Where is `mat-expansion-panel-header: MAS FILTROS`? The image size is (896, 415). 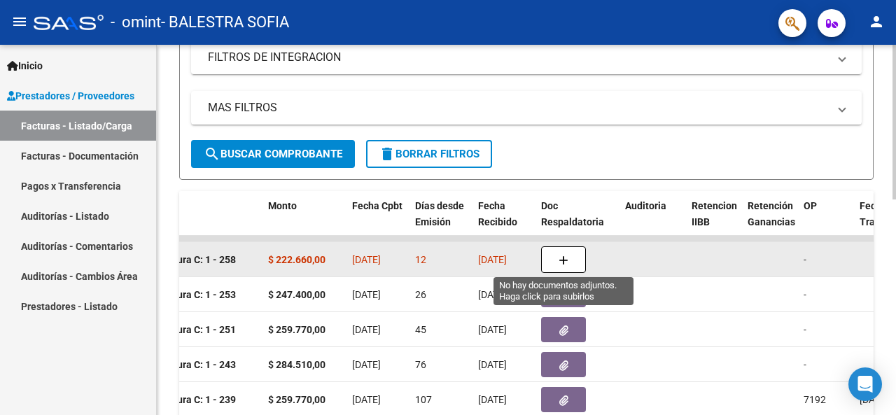 mat-expansion-panel-header: MAS FILTROS is located at coordinates (526, 108).